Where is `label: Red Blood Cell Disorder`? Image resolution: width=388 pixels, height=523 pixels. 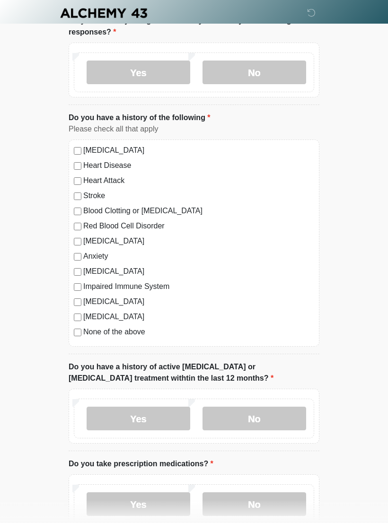 label: Red Blood Cell Disorder is located at coordinates (199, 226).